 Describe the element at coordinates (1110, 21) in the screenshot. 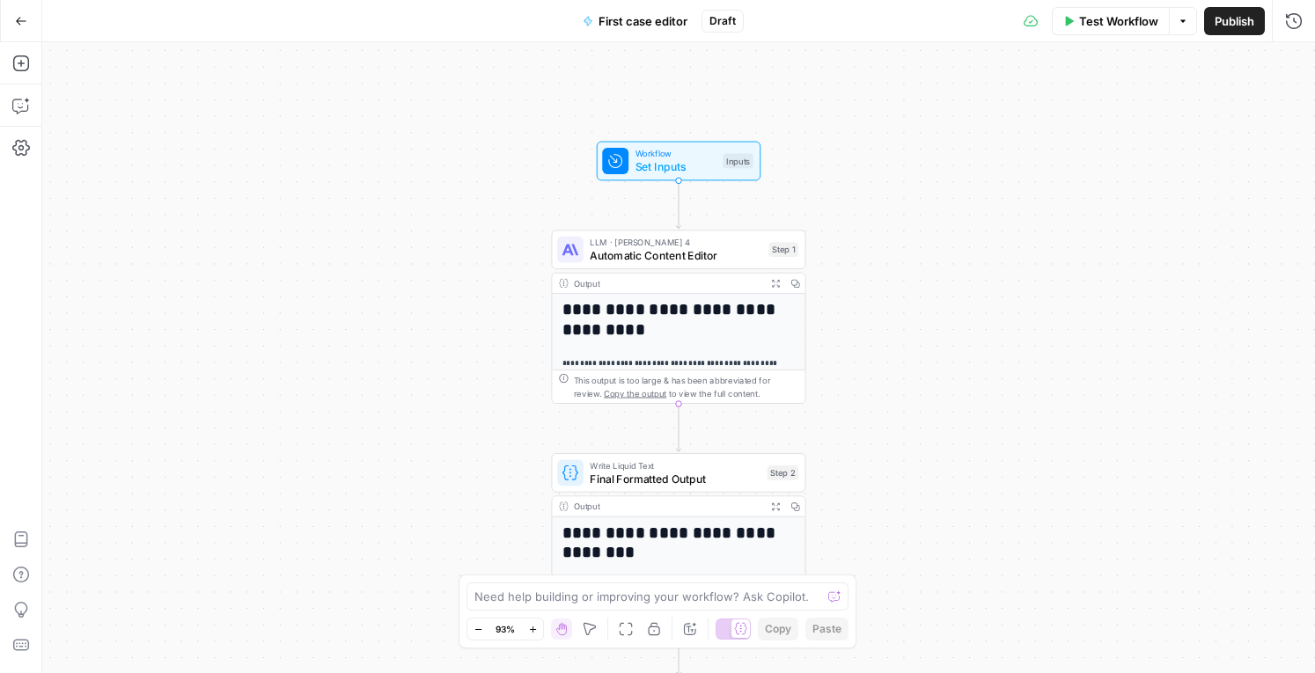

I see `button: Test Workflow` at that location.